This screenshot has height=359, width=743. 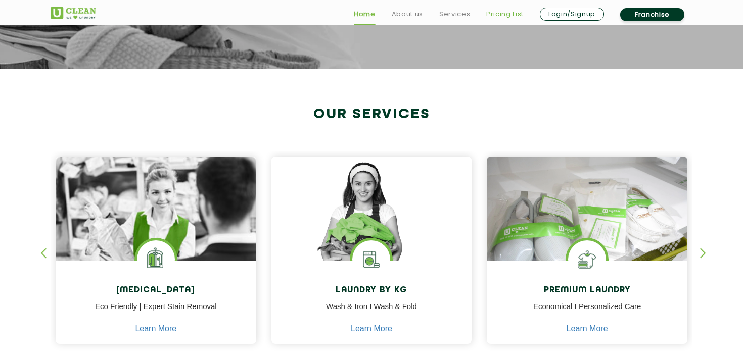 I want to click on img: laundry done shoes and clothes, so click(x=587, y=223).